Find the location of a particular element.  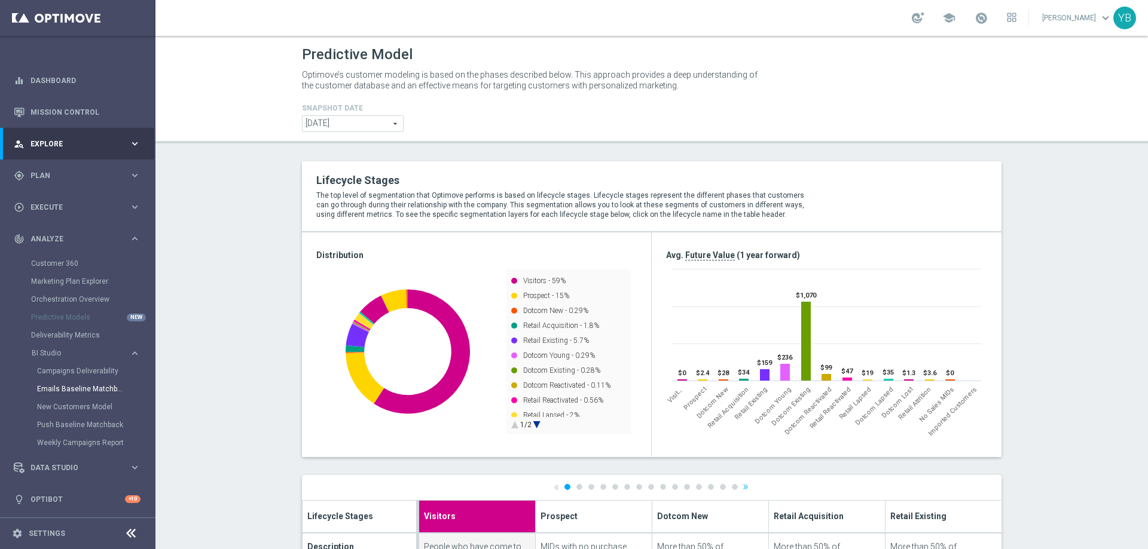

button: track_changes Analyze keyboard_arrow_right is located at coordinates (77, 239).